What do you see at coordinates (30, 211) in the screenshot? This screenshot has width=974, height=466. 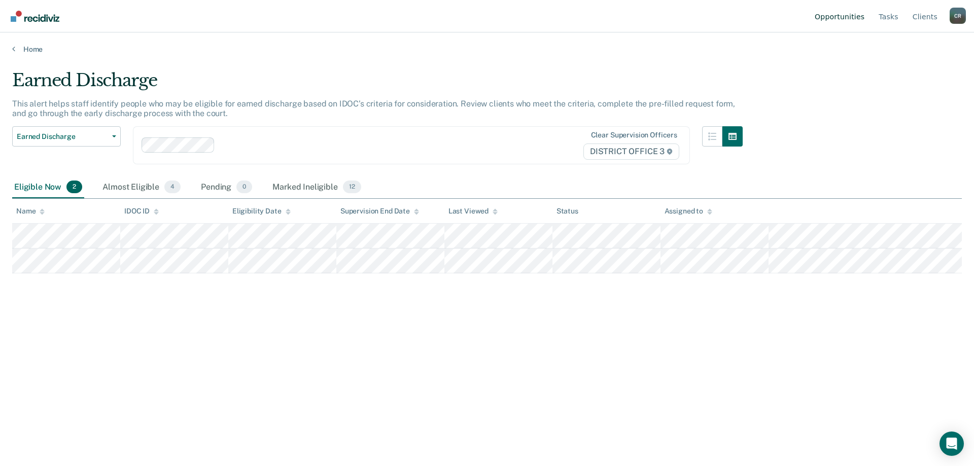 I see `div: Name` at bounding box center [30, 211].